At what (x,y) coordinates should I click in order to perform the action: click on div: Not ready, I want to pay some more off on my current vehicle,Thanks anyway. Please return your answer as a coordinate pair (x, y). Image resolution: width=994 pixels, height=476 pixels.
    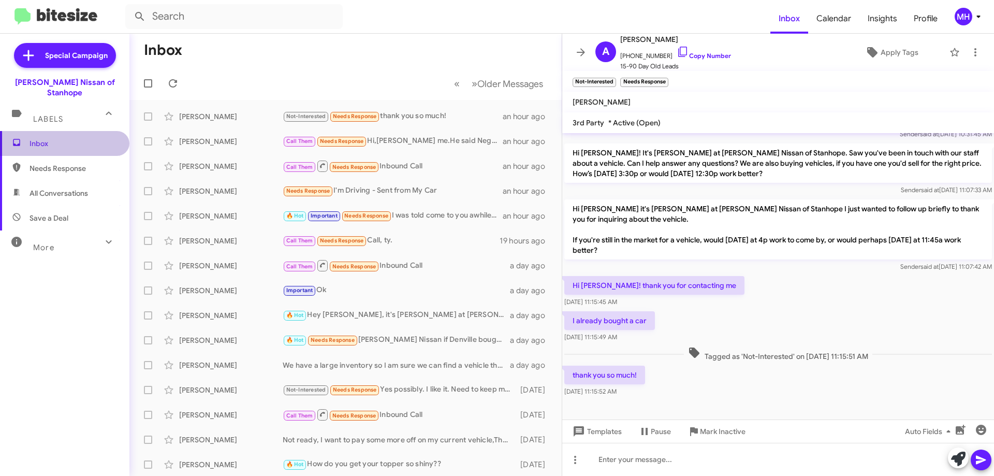
    Looking at the image, I should click on (399, 439).